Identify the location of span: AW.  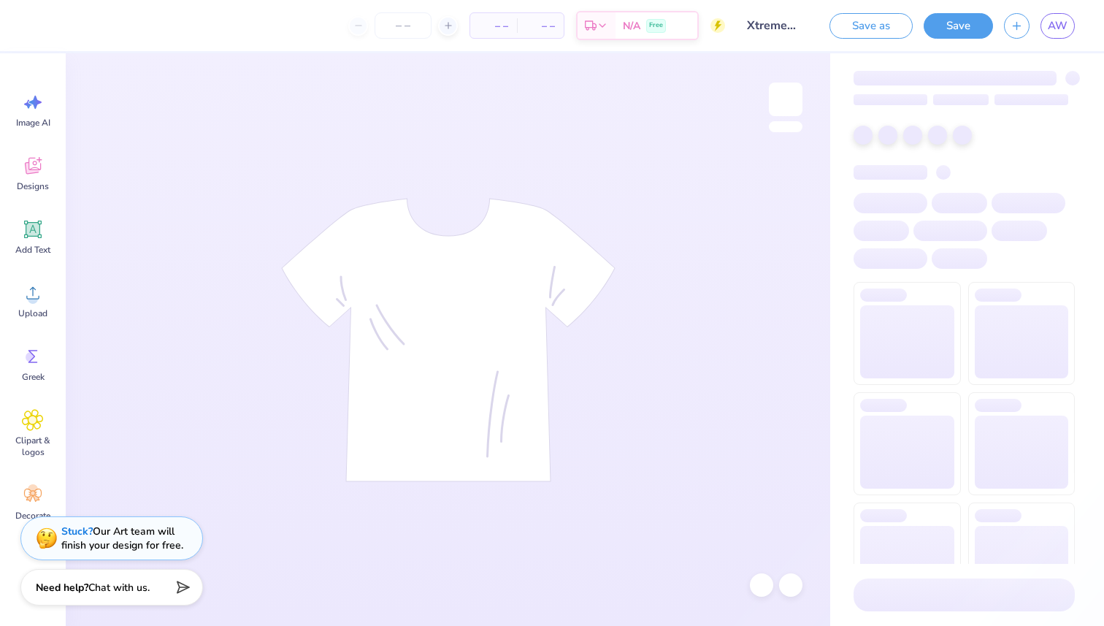
(1057, 26).